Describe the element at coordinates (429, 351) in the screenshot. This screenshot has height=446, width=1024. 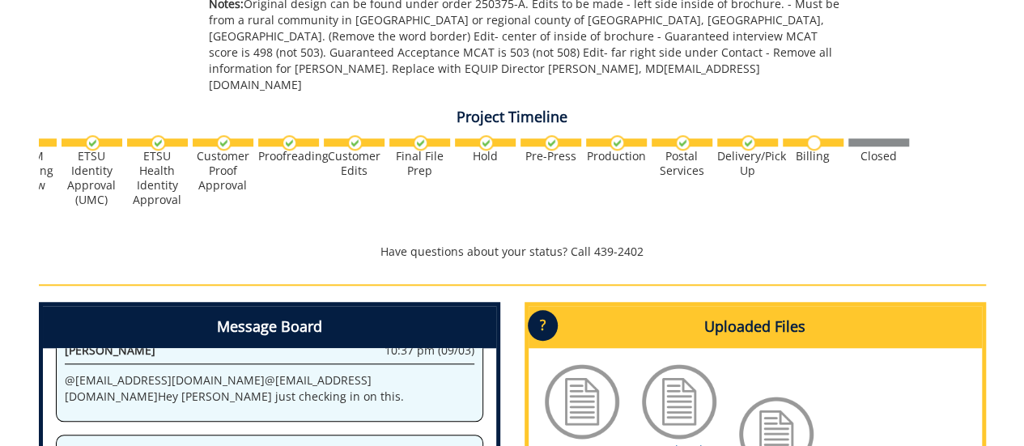
I see `span: 10:37 pm (09/03)` at that location.